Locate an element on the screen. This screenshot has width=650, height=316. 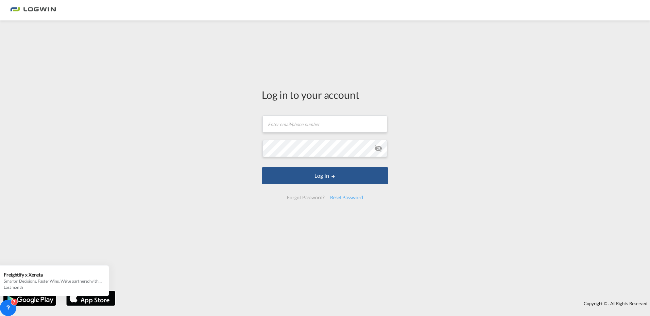
div: Reset Password is located at coordinates (346, 197).